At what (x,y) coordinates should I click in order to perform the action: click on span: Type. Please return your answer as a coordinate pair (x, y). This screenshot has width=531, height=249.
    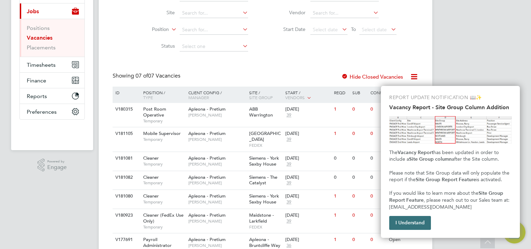
    Looking at the image, I should click on (148, 97).